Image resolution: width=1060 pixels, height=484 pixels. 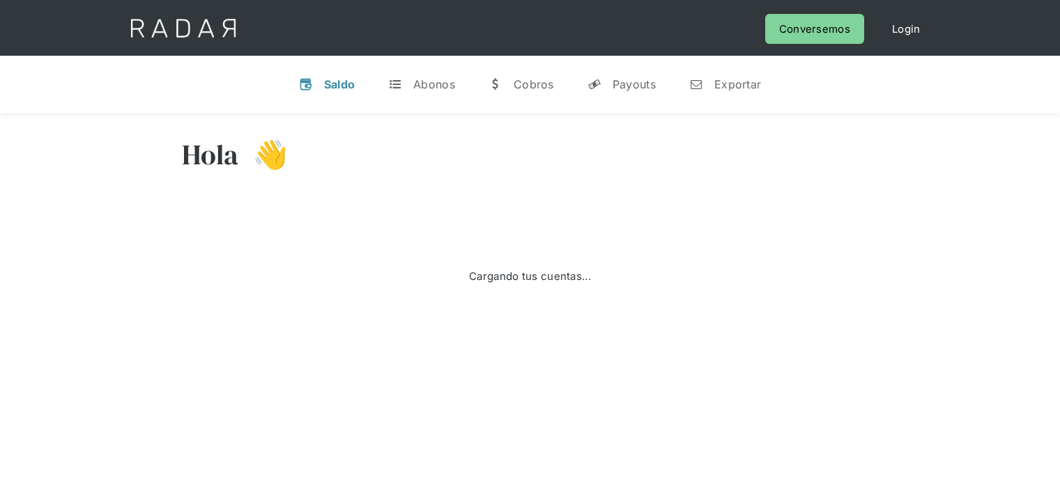 What do you see at coordinates (737, 84) in the screenshot?
I see `div: Exportar` at bounding box center [737, 84].